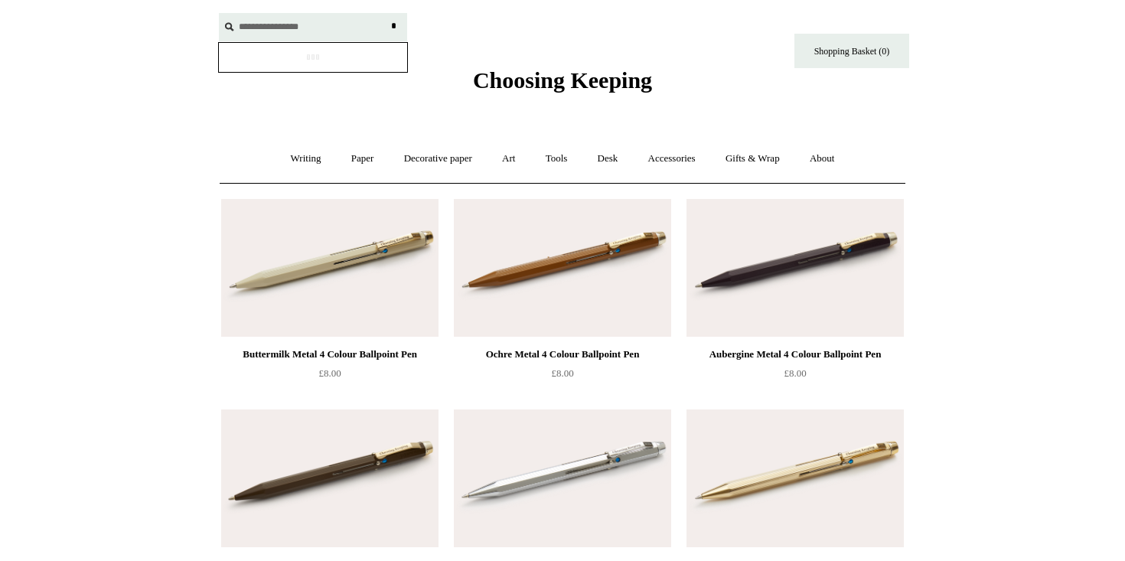 The width and height of the screenshot is (1125, 561). I want to click on img: Buttermilk Metal 4 Colour Ballpoint Pen, so click(330, 268).